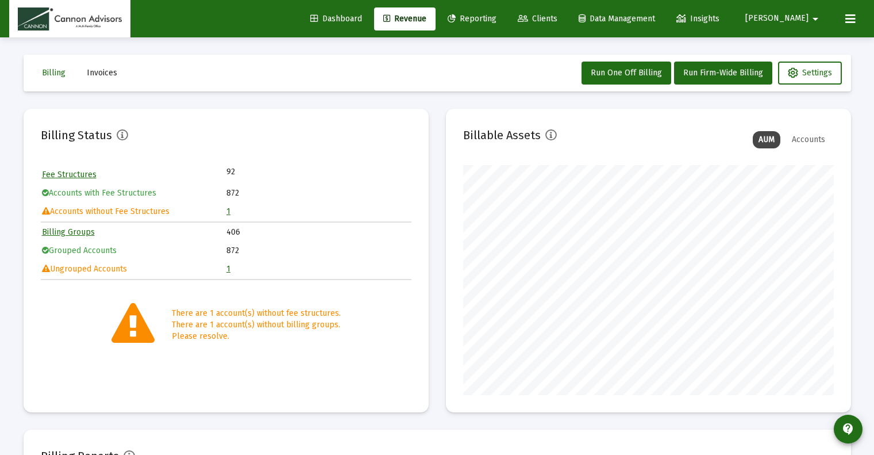 This screenshot has height=455, width=874. What do you see at coordinates (134, 193) in the screenshot?
I see `td: Accounts with Fee Structures` at bounding box center [134, 193].